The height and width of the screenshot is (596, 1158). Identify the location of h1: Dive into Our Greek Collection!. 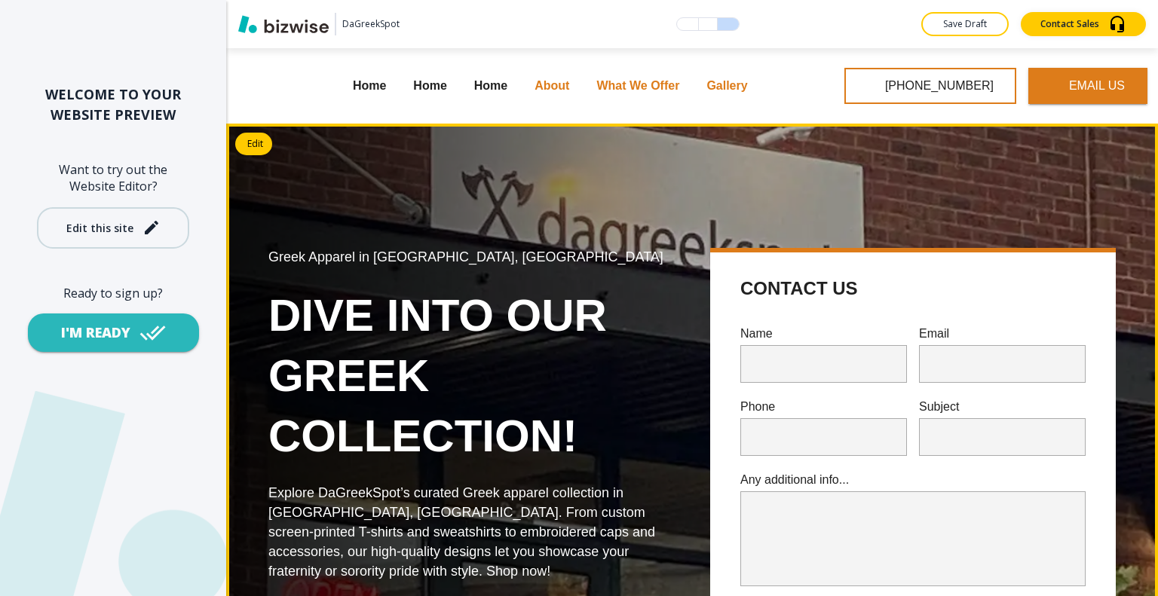
(471, 375).